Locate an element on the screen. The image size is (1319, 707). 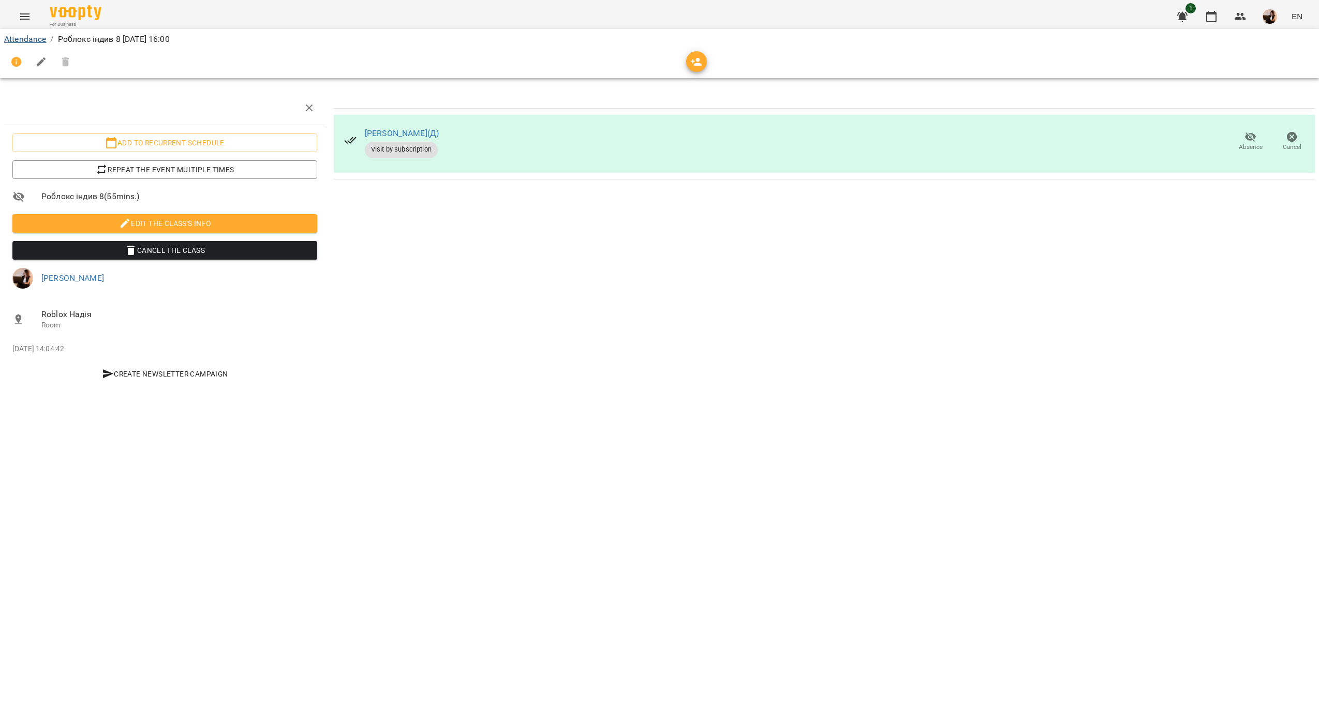
span: Edit the class's Info is located at coordinates (165, 224).